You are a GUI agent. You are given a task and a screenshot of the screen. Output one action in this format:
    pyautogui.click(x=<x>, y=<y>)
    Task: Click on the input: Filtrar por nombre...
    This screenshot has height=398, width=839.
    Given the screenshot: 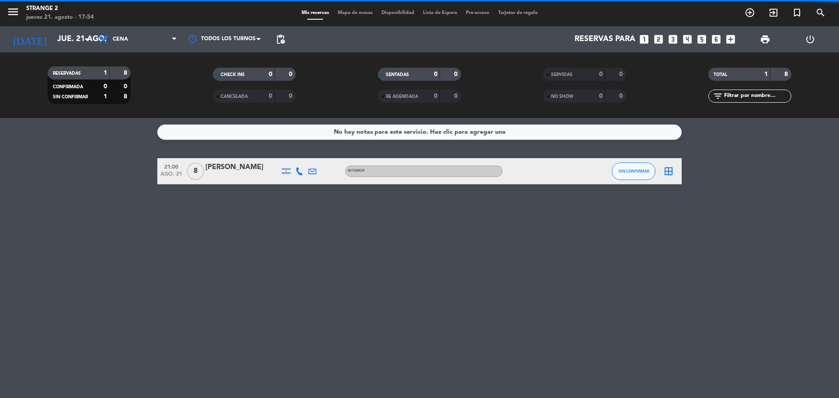 What is the action you would take?
    pyautogui.click(x=757, y=96)
    